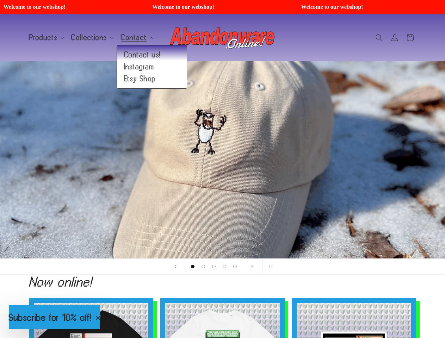  I want to click on button: Load slide 5 of 5, so click(235, 267).